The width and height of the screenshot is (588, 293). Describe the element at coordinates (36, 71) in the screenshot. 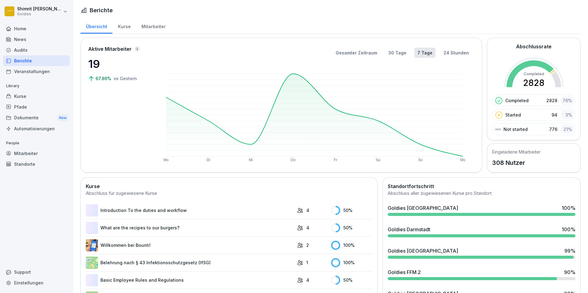

I see `div: Veranstaltungen` at that location.